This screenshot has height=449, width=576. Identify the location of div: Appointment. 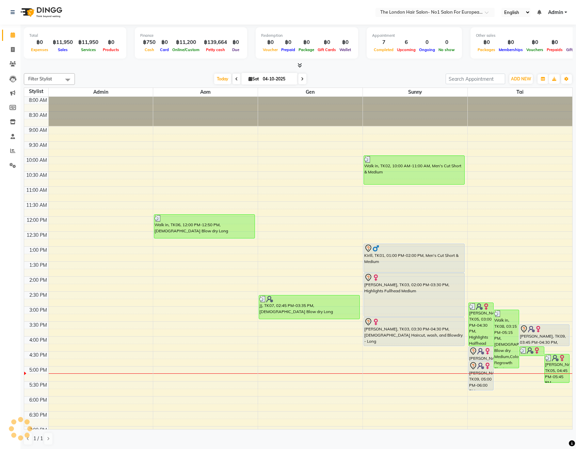
(415, 35).